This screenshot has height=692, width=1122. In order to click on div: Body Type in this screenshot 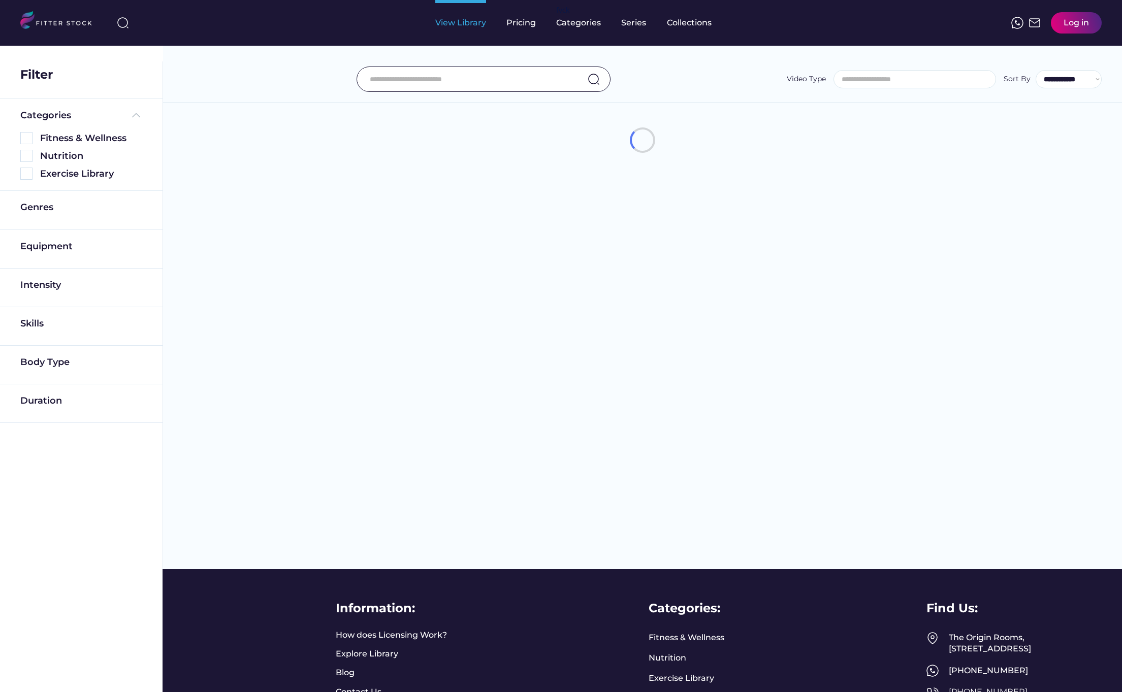, I will do `click(45, 362)`.